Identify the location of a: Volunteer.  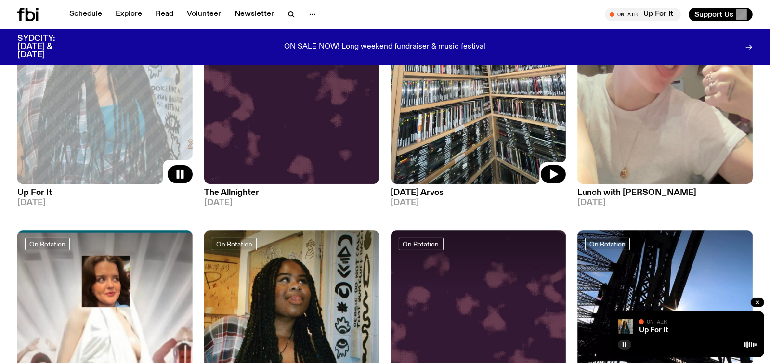
(204, 14).